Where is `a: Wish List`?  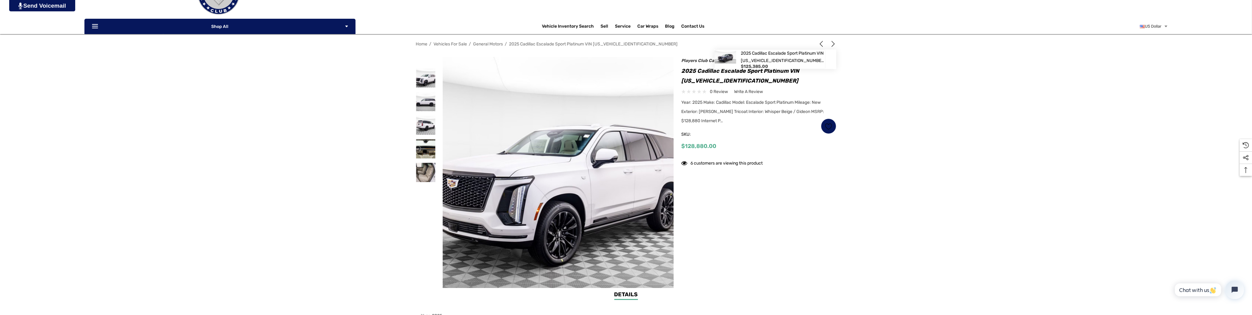
a: Wish List is located at coordinates (829, 126).